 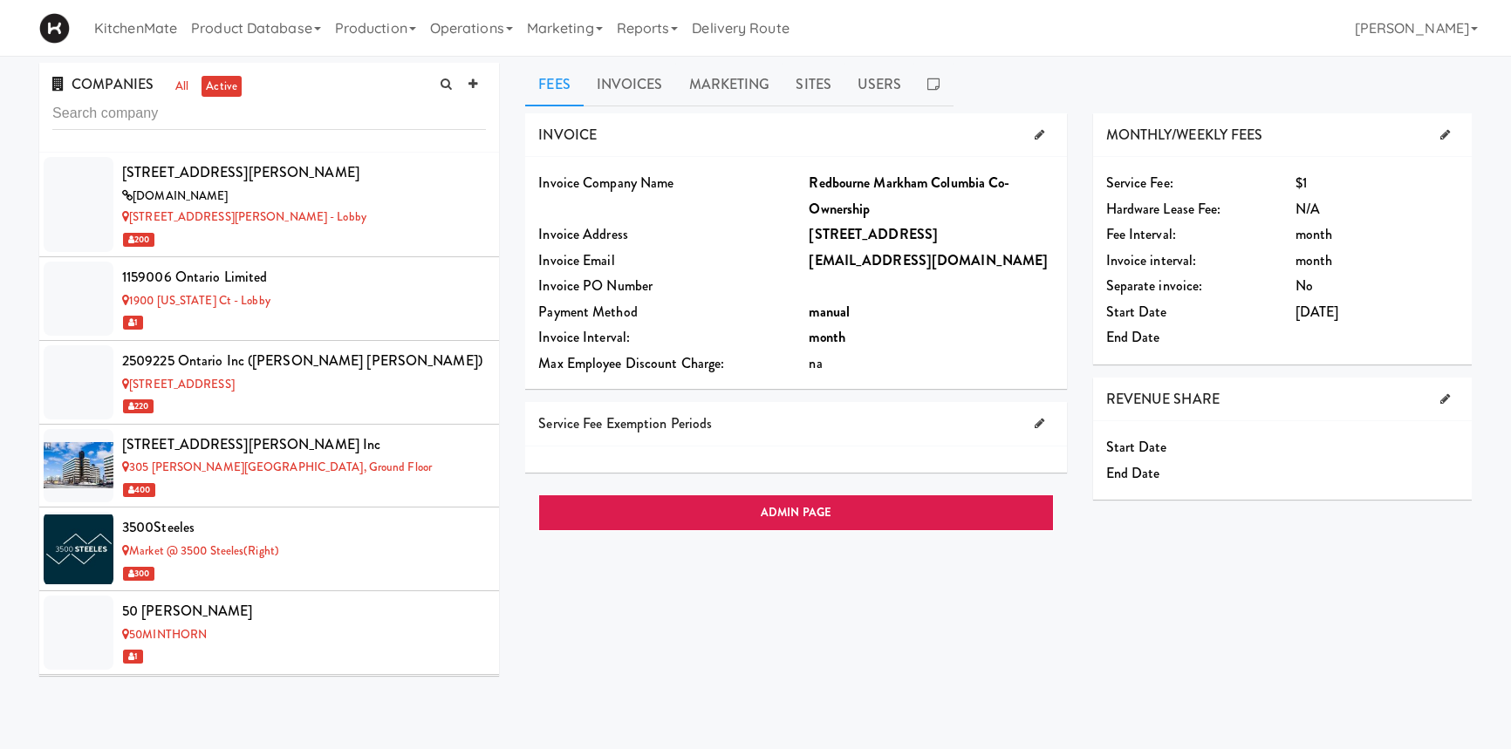 What do you see at coordinates (909, 195) in the screenshot?
I see `b: Redbourne Markham Columbia Co-Ownership` at bounding box center [909, 195].